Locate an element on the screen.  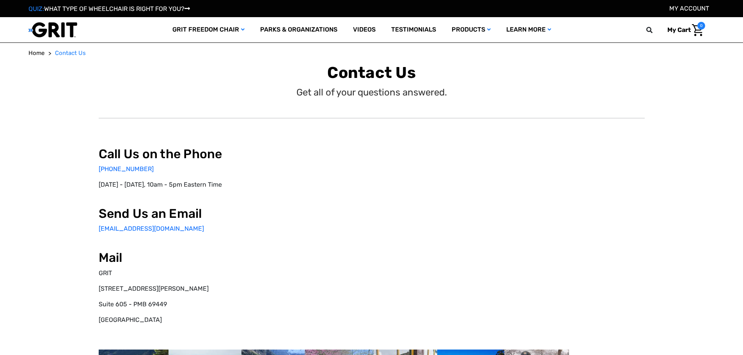
input: Search is located at coordinates (656, 30).